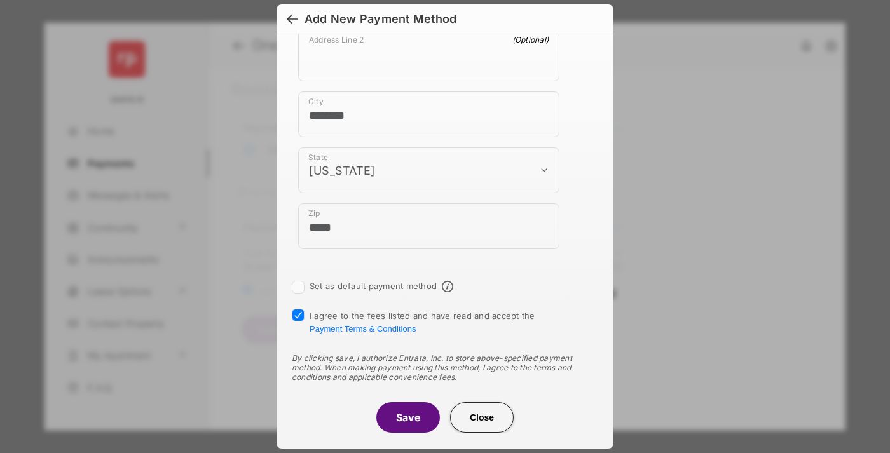 The image size is (890, 453). What do you see at coordinates (445, 367) in the screenshot?
I see `div: By clicking save, I authorize Entrata, Inc. to store above-specified payment method. When making ...` at bounding box center [445, 367].